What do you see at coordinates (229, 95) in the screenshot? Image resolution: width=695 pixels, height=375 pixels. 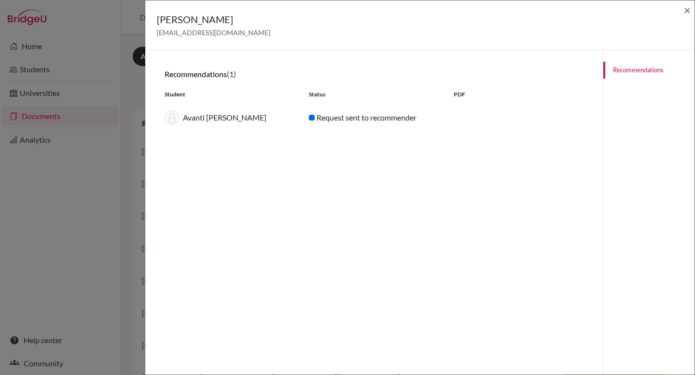 I see `div: Student` at bounding box center [229, 95].